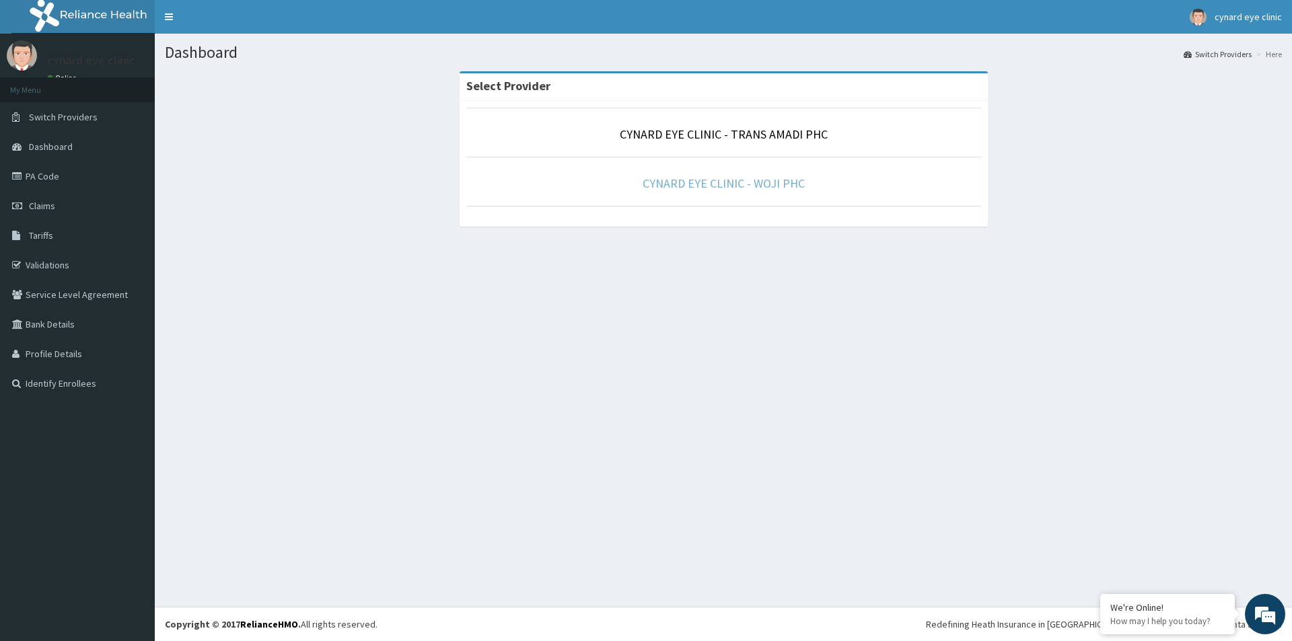 The image size is (1292, 641). Describe the element at coordinates (724, 52) in the screenshot. I see `h1: Dashboard` at that location.